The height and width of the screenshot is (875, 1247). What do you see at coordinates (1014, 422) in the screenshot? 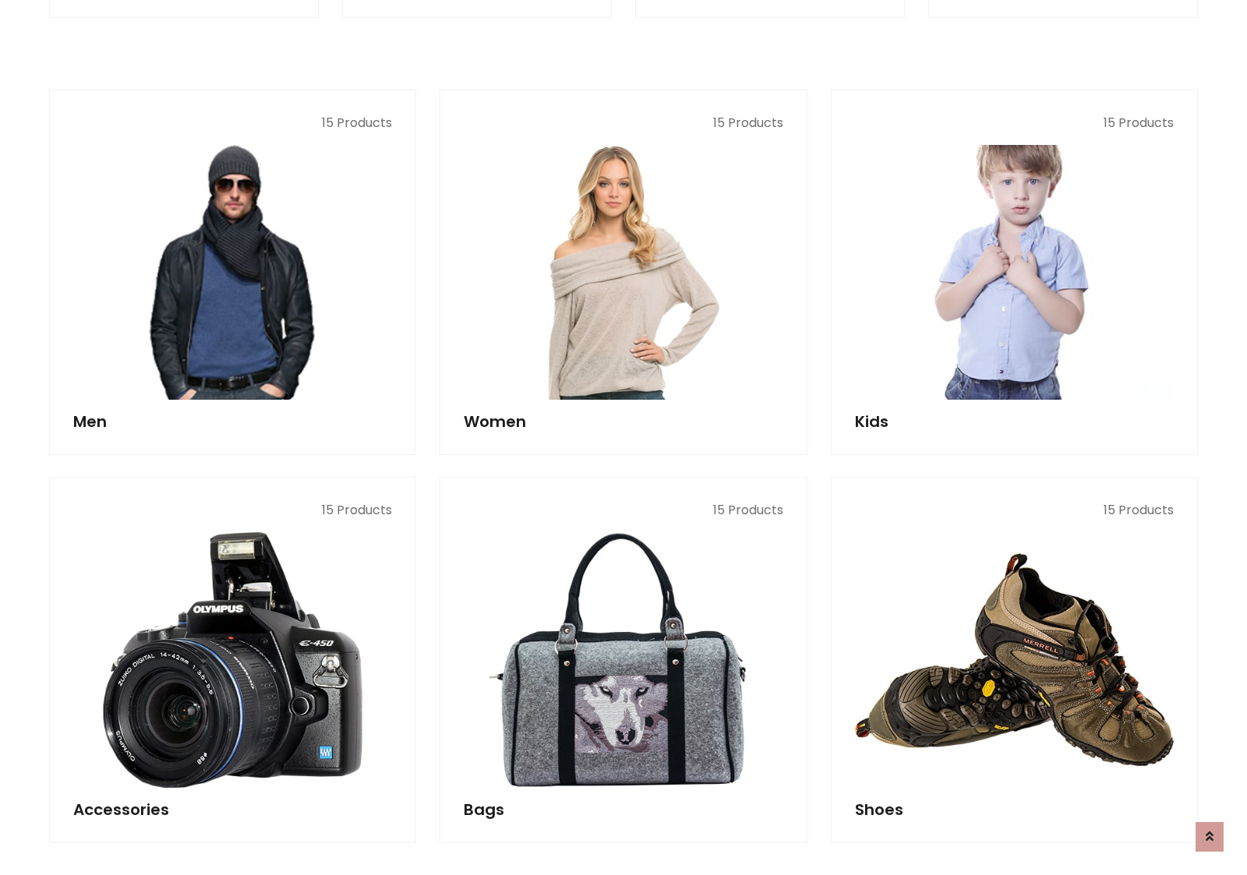
I see `h5: Kids` at bounding box center [1014, 422].